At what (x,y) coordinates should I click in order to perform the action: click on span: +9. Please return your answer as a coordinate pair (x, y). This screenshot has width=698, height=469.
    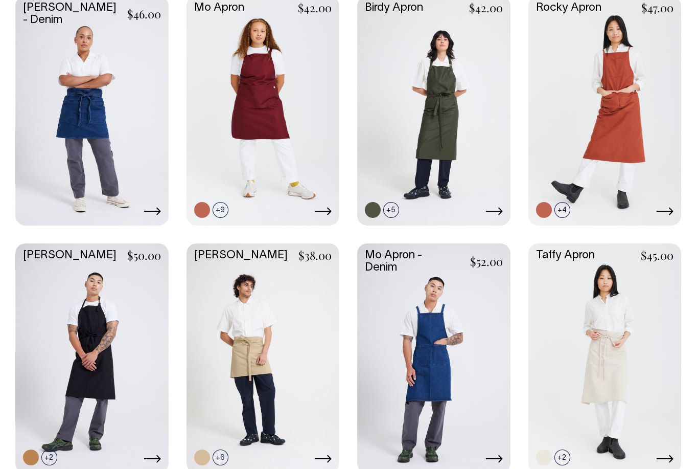
    Looking at the image, I should click on (220, 209).